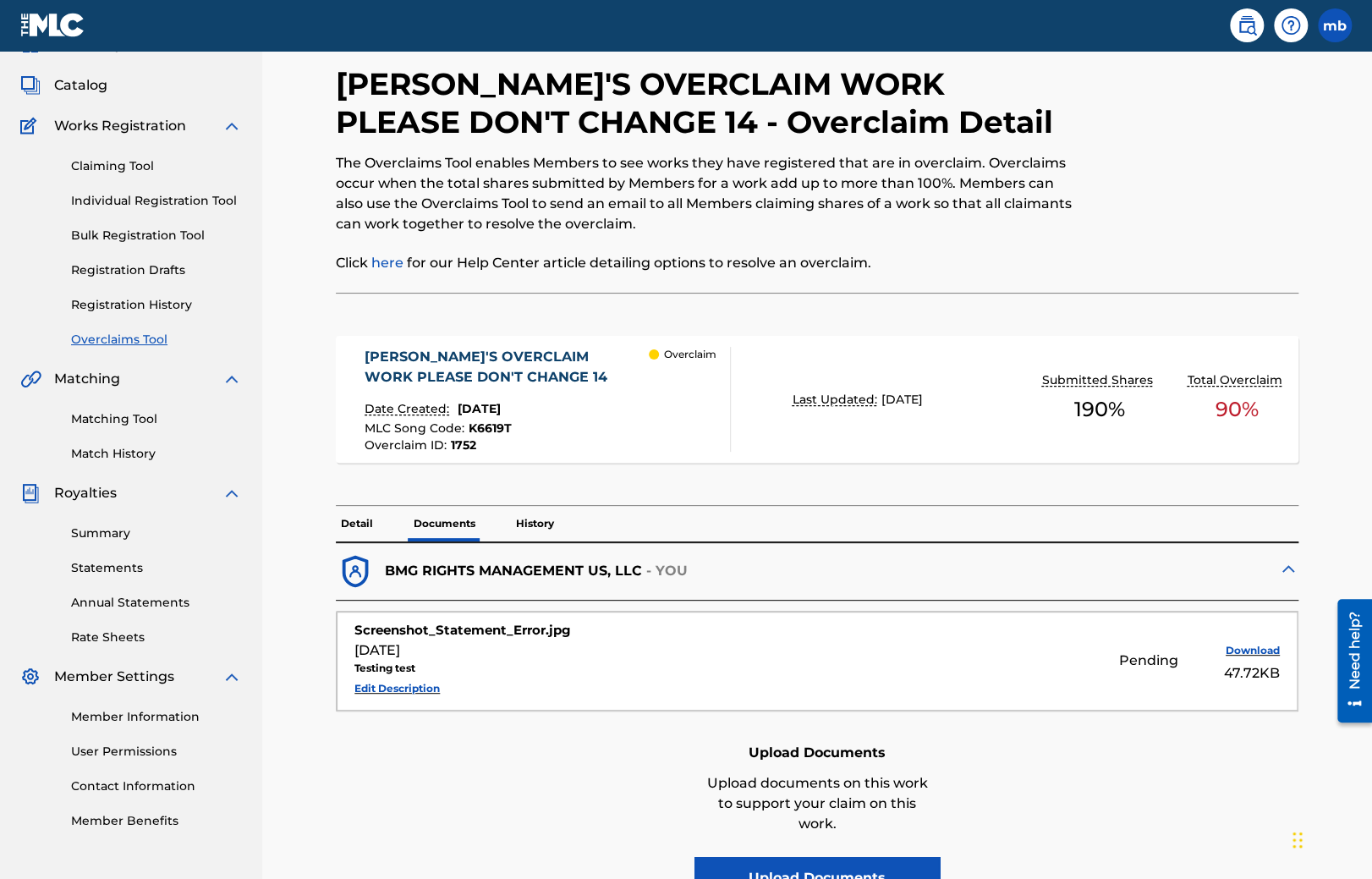 The height and width of the screenshot is (879, 1372). What do you see at coordinates (691, 354) in the screenshot?
I see `p: Overclaim` at bounding box center [691, 354].